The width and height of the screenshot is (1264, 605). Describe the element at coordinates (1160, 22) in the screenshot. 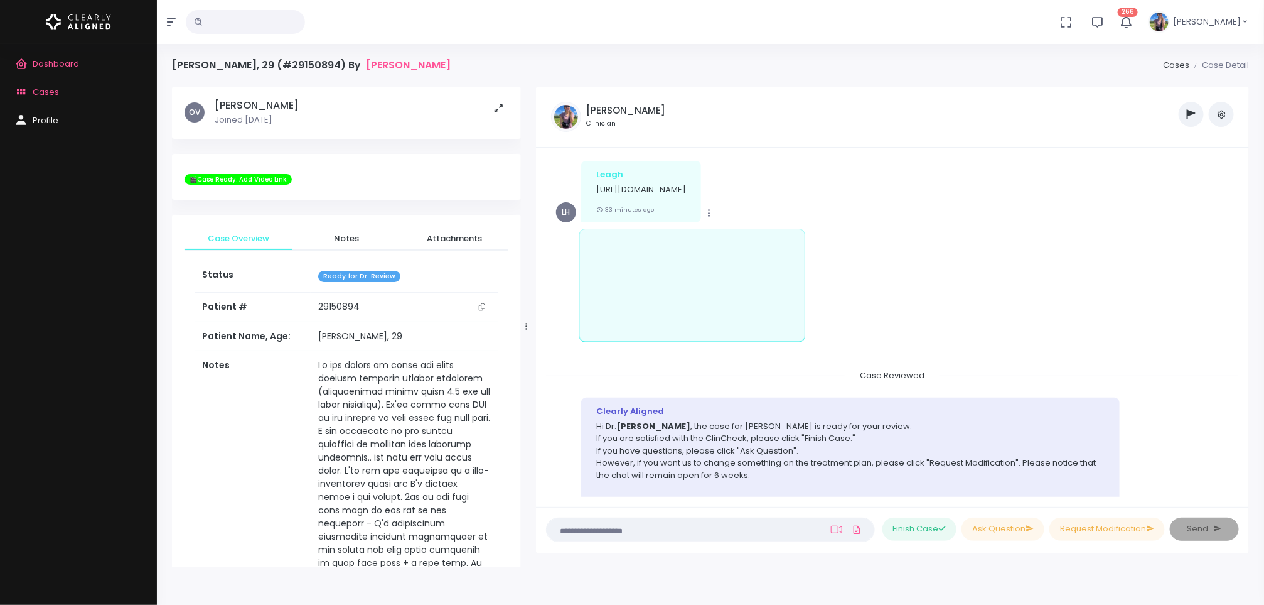

I see `img: Header Avatar` at that location.